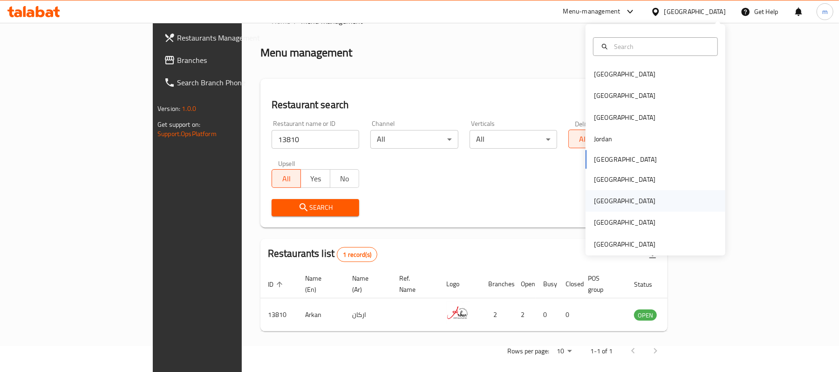  Describe the element at coordinates (460, 284) in the screenshot. I see `th: Logo` at that location.